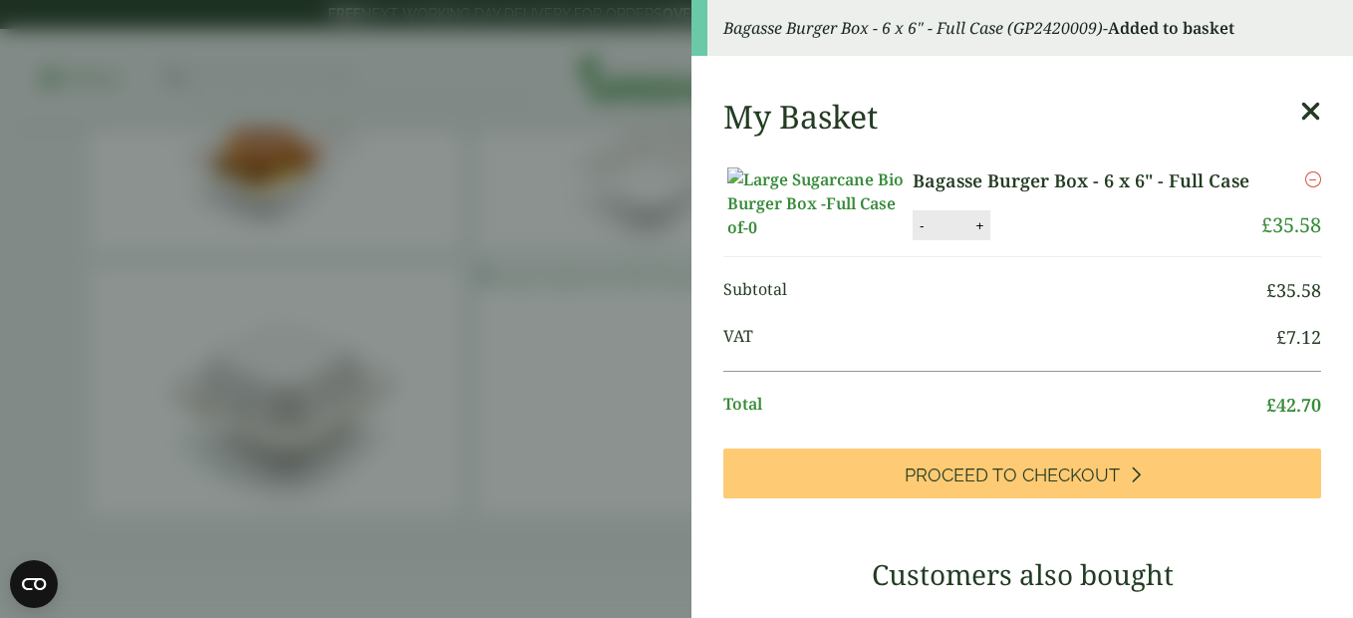 The image size is (1353, 618). Describe the element at coordinates (800, 117) in the screenshot. I see `h2: My Basket` at that location.